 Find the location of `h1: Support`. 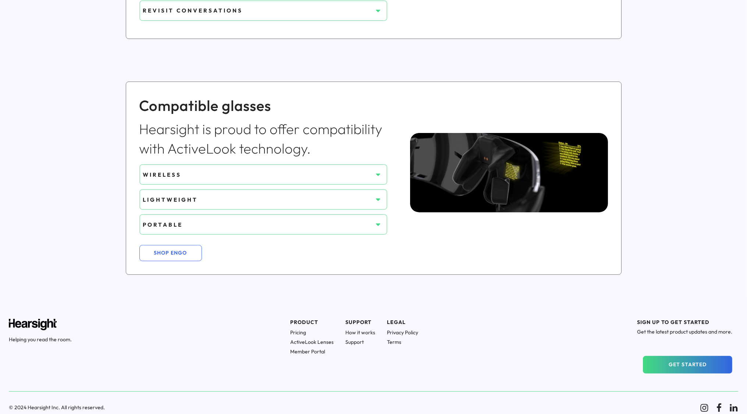

h1: Support is located at coordinates (360, 342).